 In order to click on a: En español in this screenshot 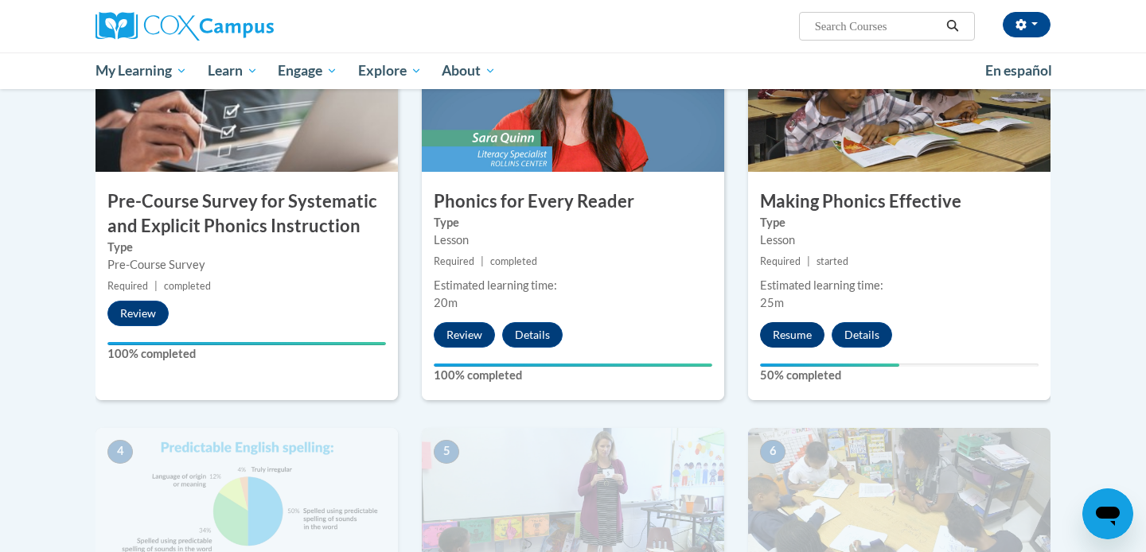, I will do `click(1019, 71)`.